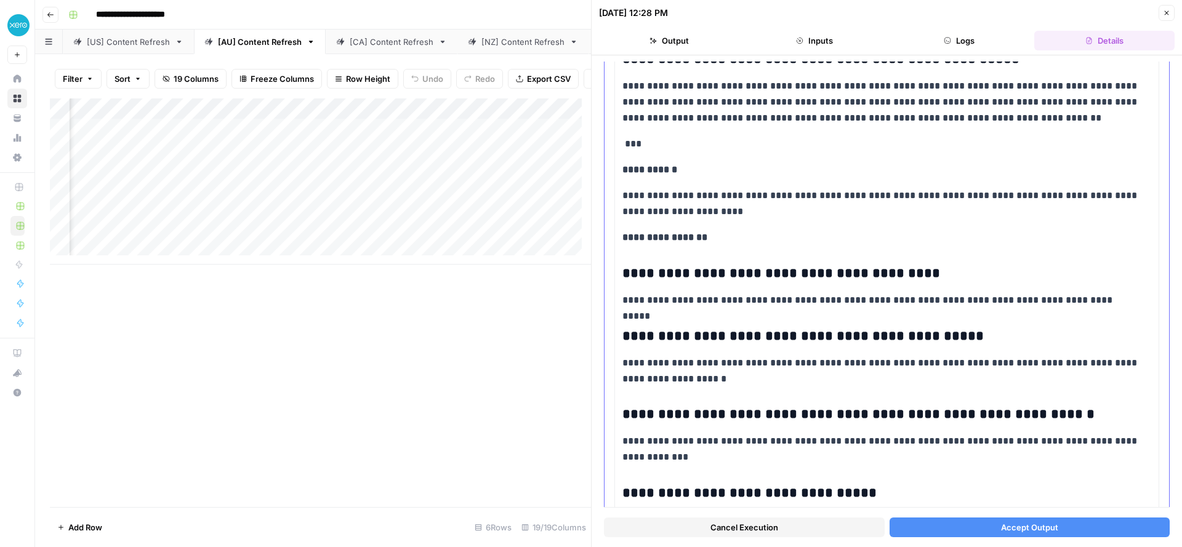 The height and width of the screenshot is (547, 1182). What do you see at coordinates (85, 527) in the screenshot?
I see `span: Add Row` at bounding box center [85, 527].